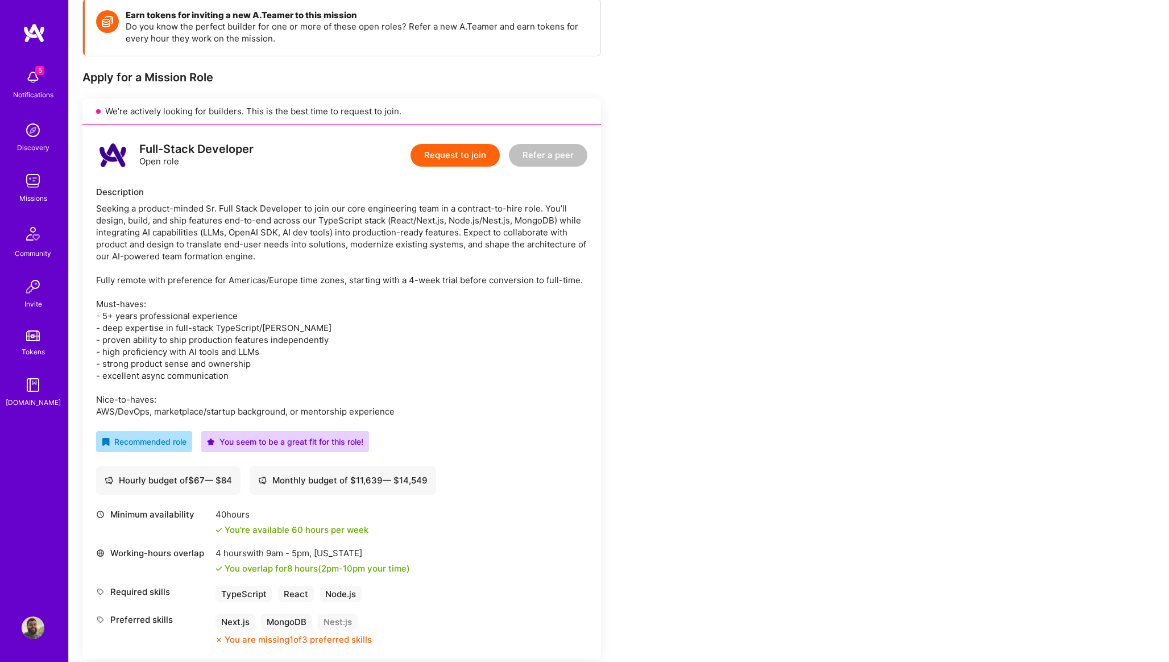 The height and width of the screenshot is (662, 1169). I want to click on div: Notifications, so click(33, 94).